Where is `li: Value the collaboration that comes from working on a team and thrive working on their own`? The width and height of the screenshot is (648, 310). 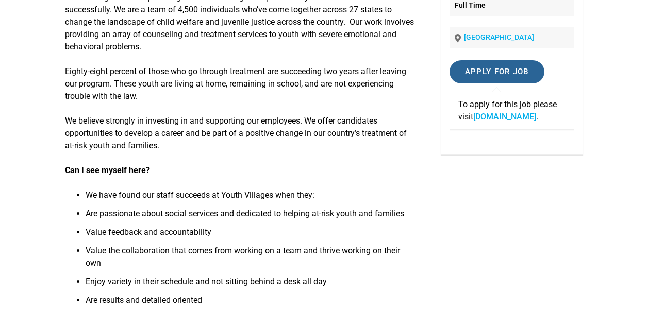
li: Value the collaboration that comes from working on a team and thrive working on their own is located at coordinates (250, 260).